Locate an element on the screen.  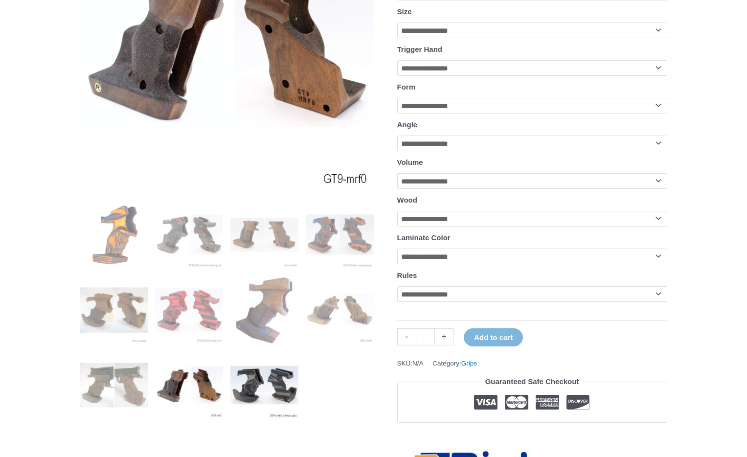
label: Wood is located at coordinates (407, 200).